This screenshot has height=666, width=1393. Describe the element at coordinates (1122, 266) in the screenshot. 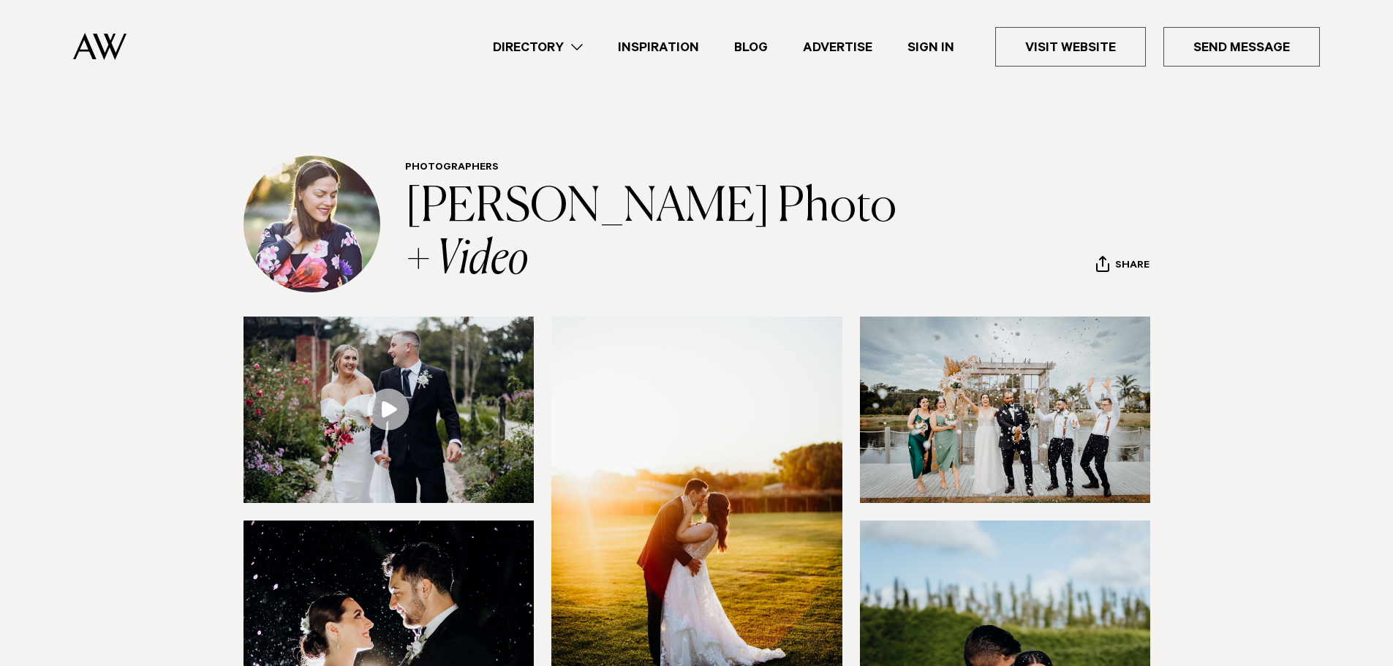

I see `button: Share` at that location.